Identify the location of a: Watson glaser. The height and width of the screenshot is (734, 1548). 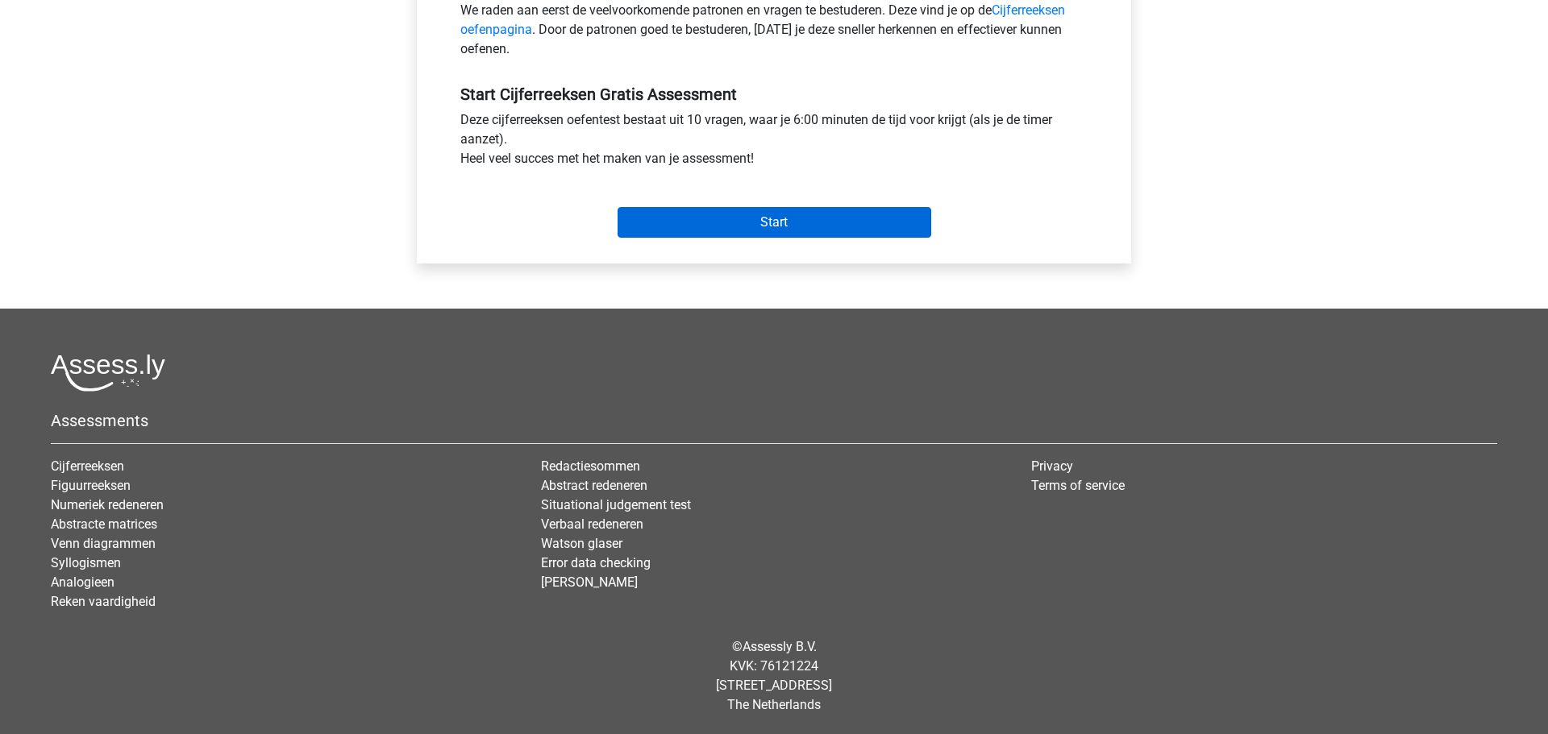
(581, 543).